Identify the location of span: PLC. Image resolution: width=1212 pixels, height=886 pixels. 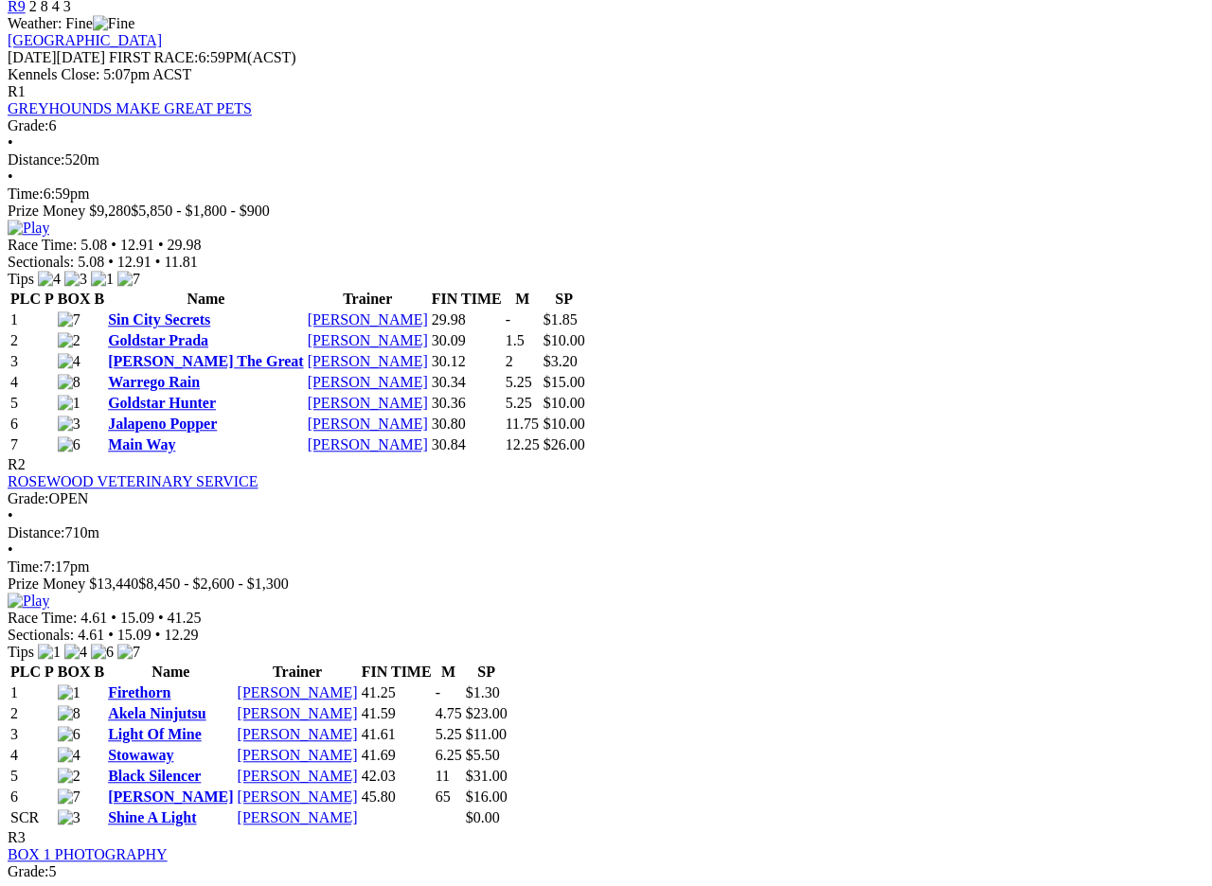
(26, 671).